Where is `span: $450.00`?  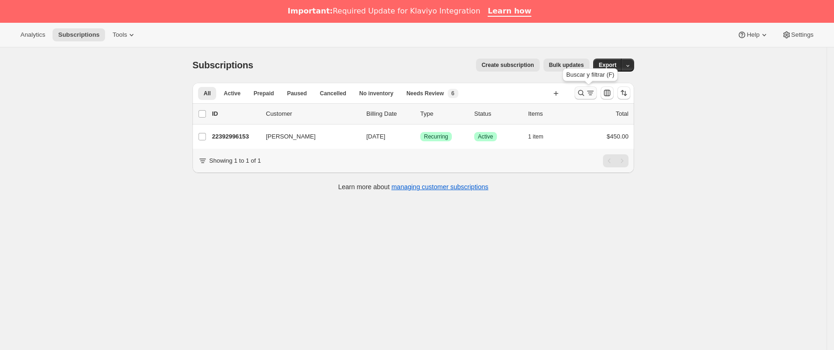
span: $450.00 is located at coordinates (617, 136).